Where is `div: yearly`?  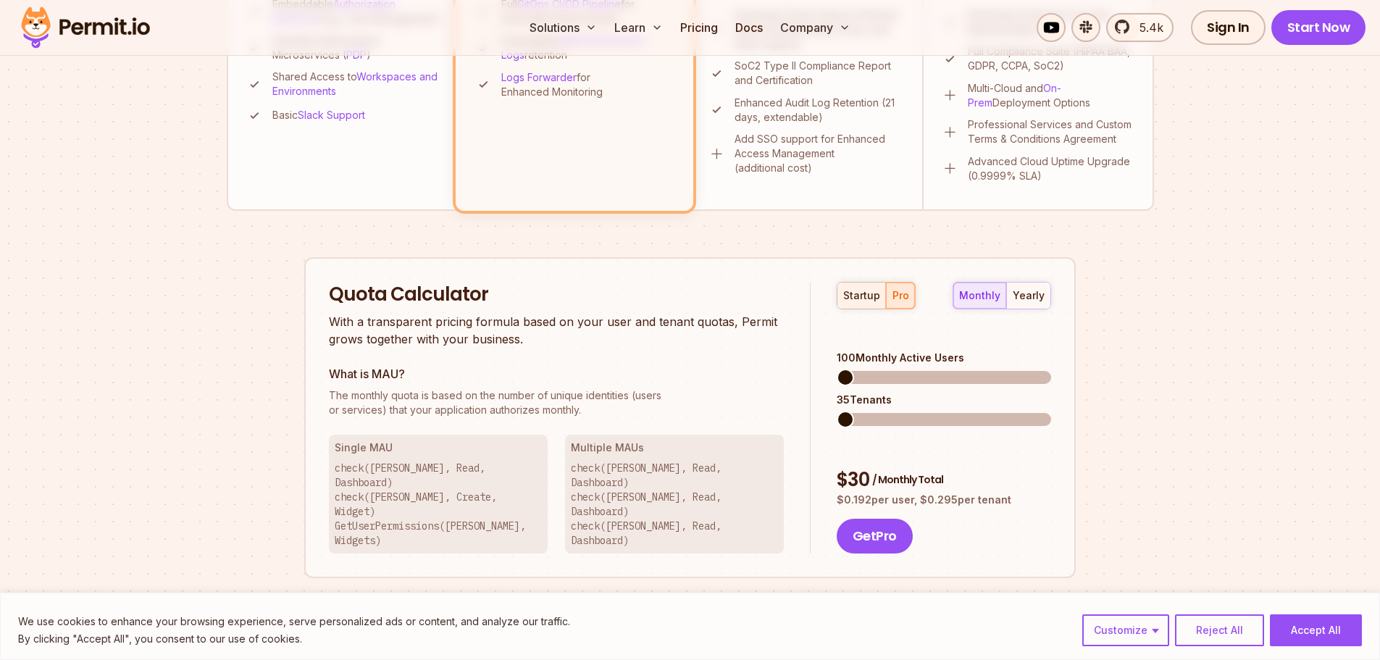
div: yearly is located at coordinates (1029, 296).